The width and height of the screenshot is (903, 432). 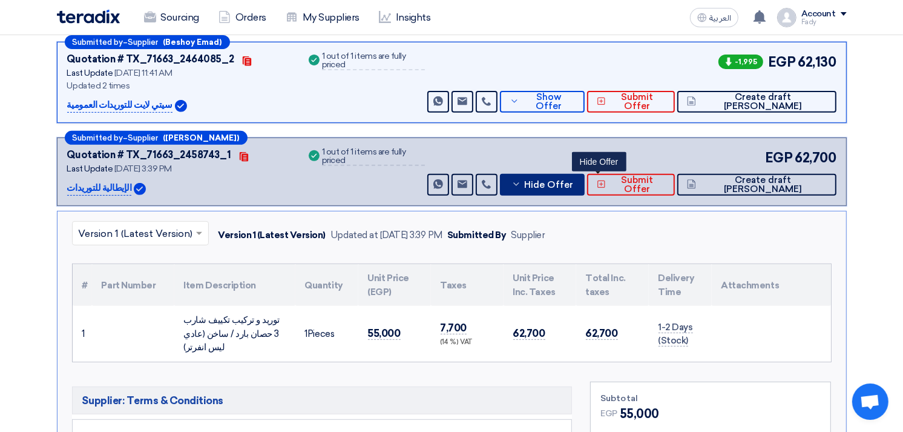 I want to click on a: My Suppliers, so click(x=323, y=18).